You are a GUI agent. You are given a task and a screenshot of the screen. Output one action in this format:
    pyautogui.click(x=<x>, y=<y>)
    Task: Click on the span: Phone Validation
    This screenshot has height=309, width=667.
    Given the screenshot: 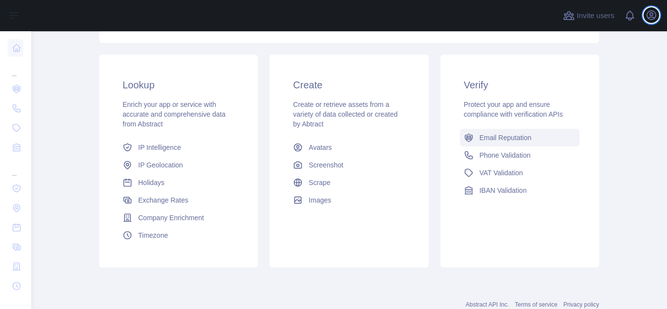 What is the action you would take?
    pyautogui.click(x=505, y=155)
    